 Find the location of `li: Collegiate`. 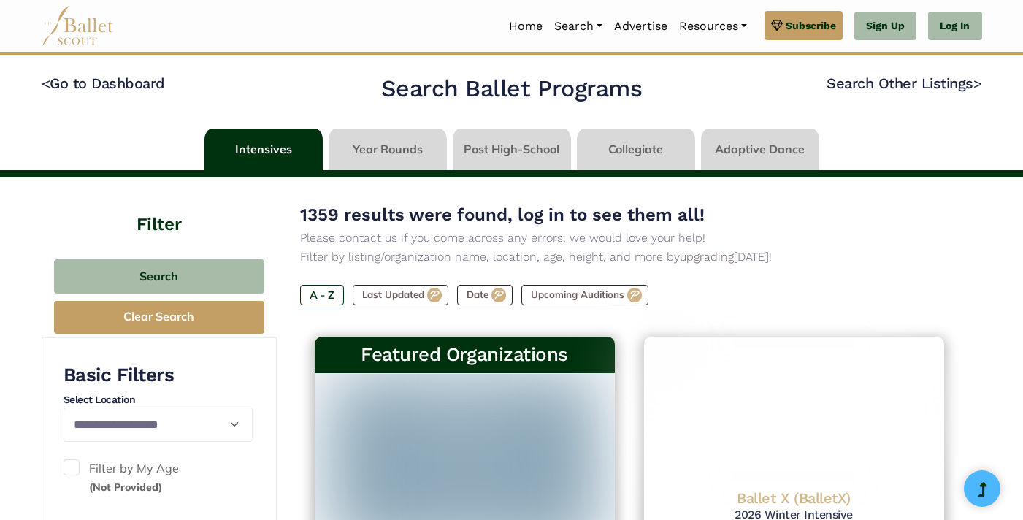

li: Collegiate is located at coordinates (636, 149).